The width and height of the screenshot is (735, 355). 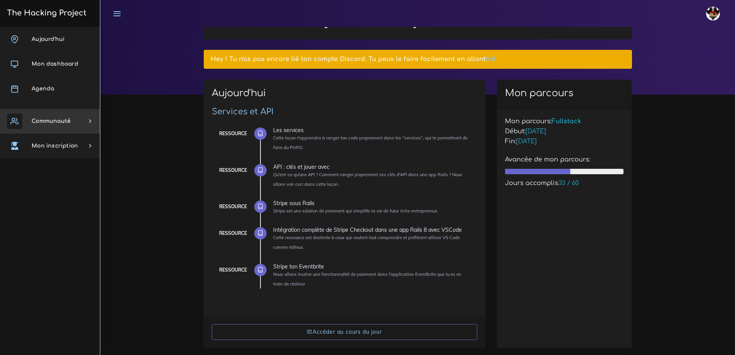 What do you see at coordinates (48, 39) in the screenshot?
I see `span: Aujourd'hui` at bounding box center [48, 39].